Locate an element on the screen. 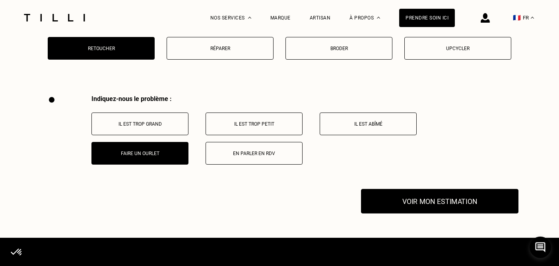 This screenshot has width=559, height=266. img: Logo du service de couturière Tilli is located at coordinates (55, 18).